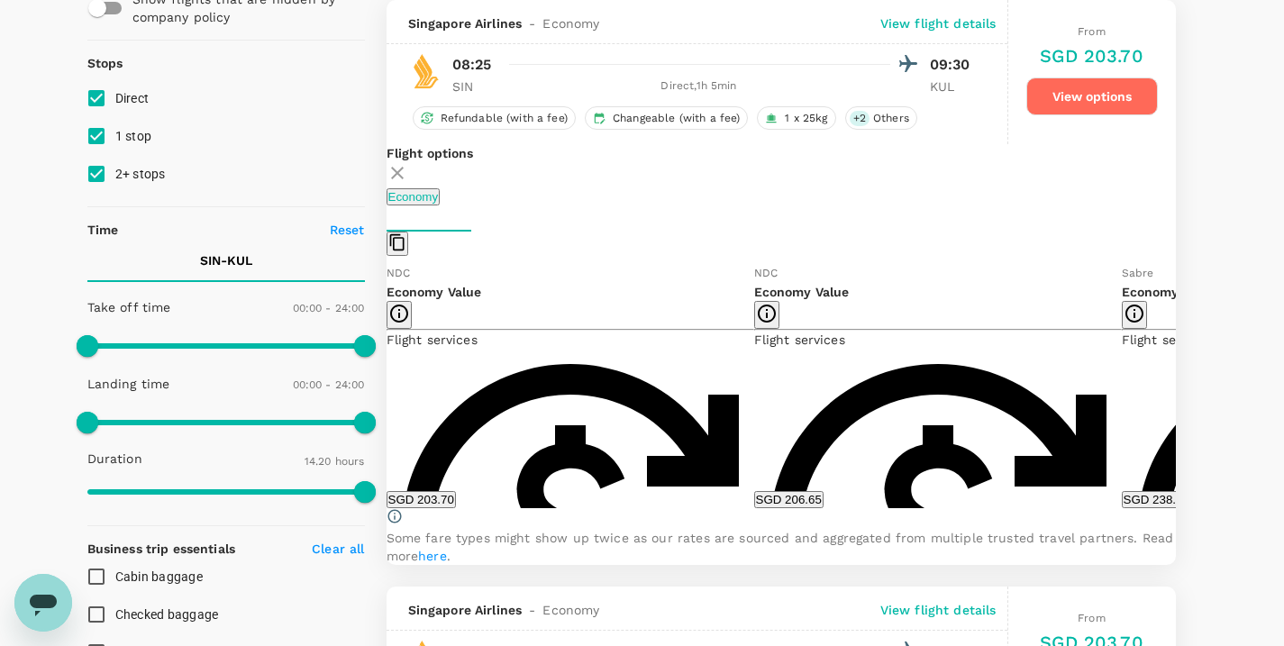  I want to click on p: Reset, so click(347, 230).